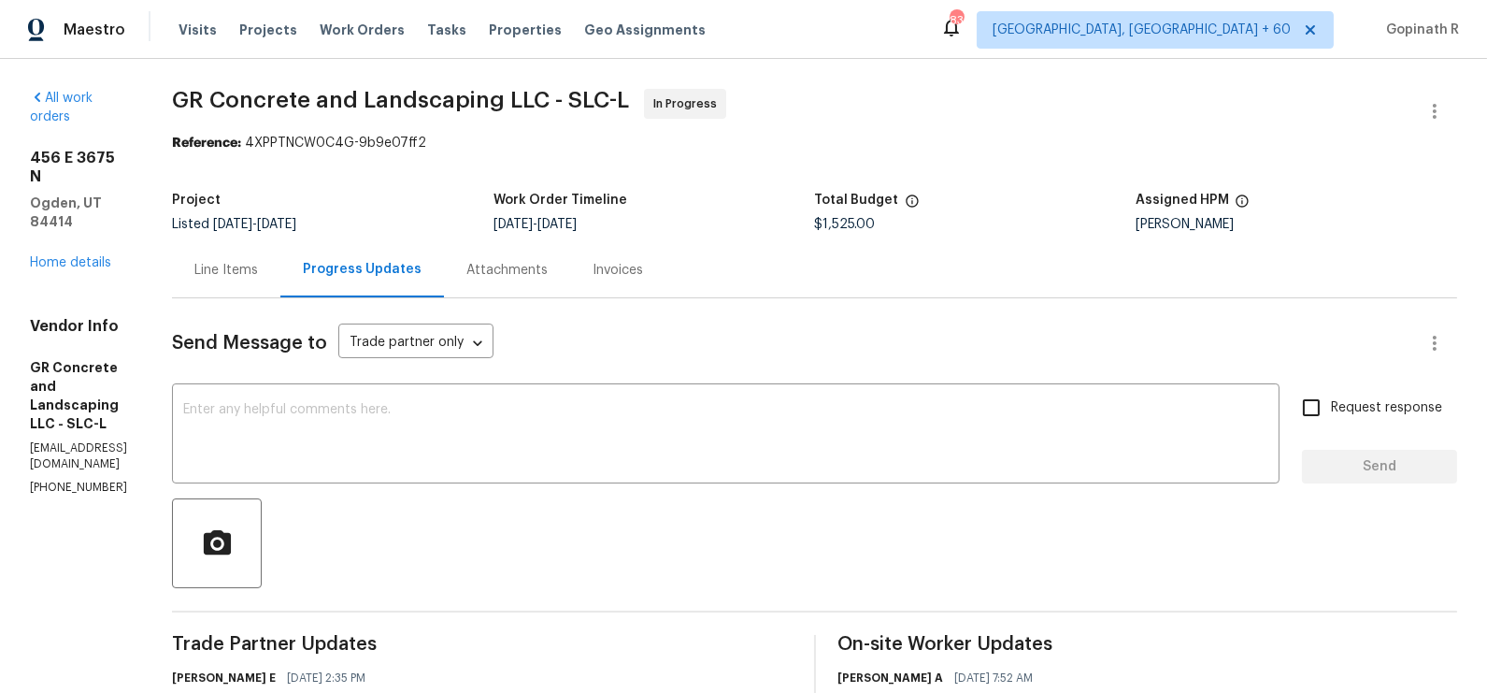  What do you see at coordinates (560, 200) in the screenshot?
I see `h5: Work Order Timeline` at bounding box center [560, 200].